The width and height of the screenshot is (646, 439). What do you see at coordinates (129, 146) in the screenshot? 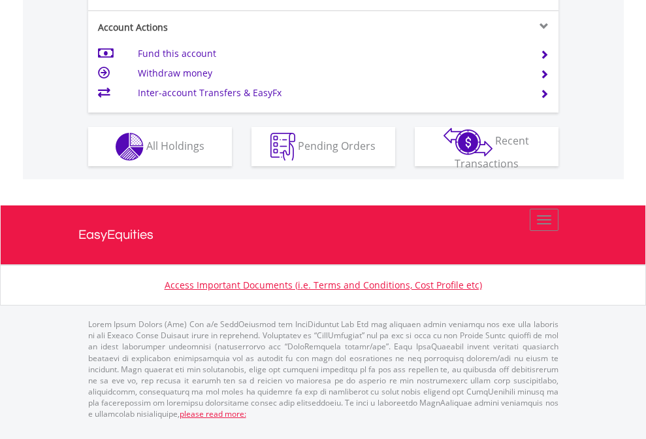
I see `img: holdings-wht.png` at bounding box center [129, 146].